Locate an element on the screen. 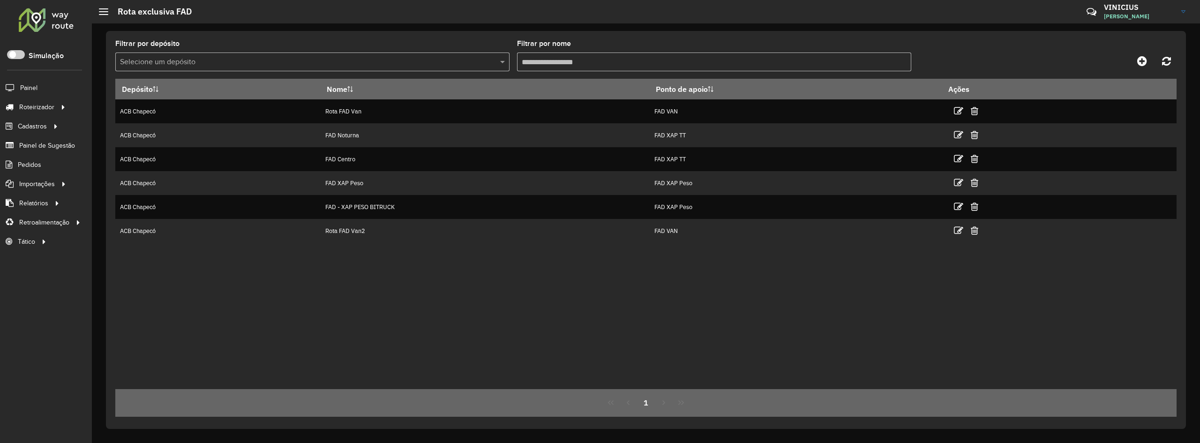  th: Depósito is located at coordinates (218, 89).